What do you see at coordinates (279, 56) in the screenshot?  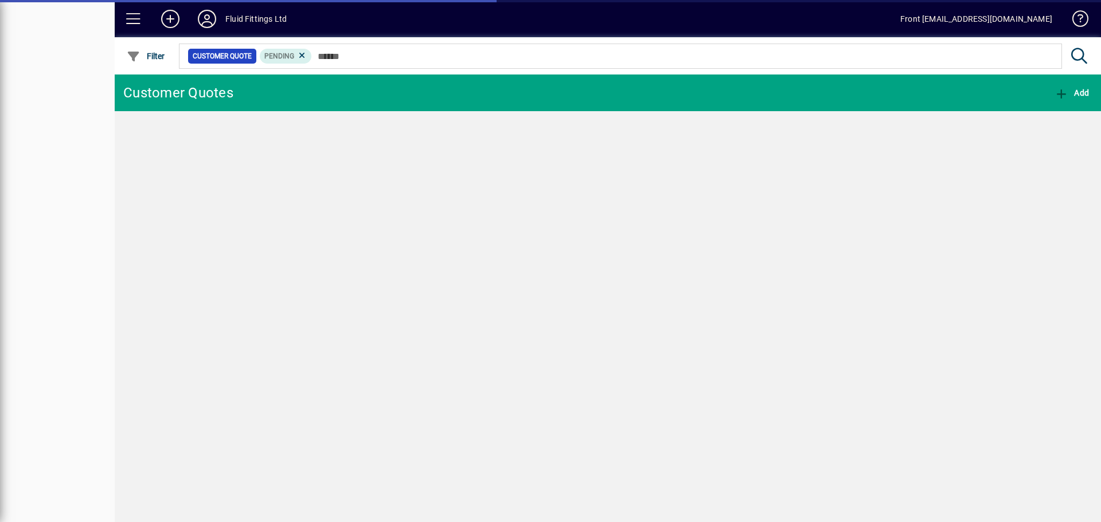 I see `span: Pending` at bounding box center [279, 56].